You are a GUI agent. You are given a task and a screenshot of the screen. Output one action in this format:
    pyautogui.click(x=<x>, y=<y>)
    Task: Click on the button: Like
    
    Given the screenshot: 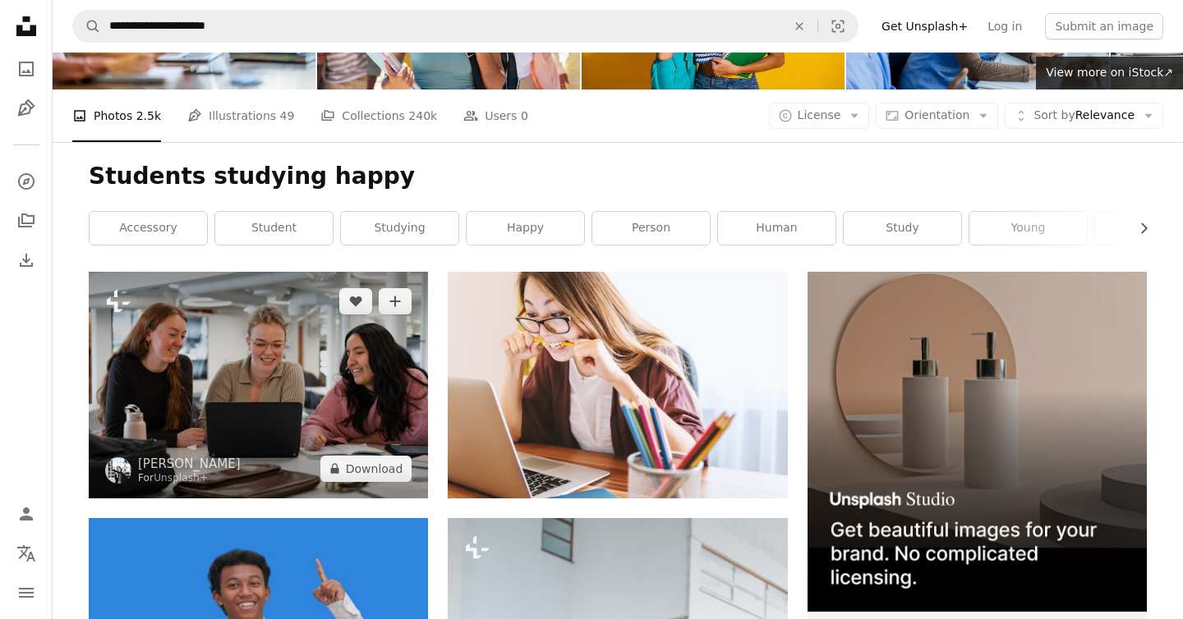 What is the action you would take?
    pyautogui.click(x=356, y=302)
    